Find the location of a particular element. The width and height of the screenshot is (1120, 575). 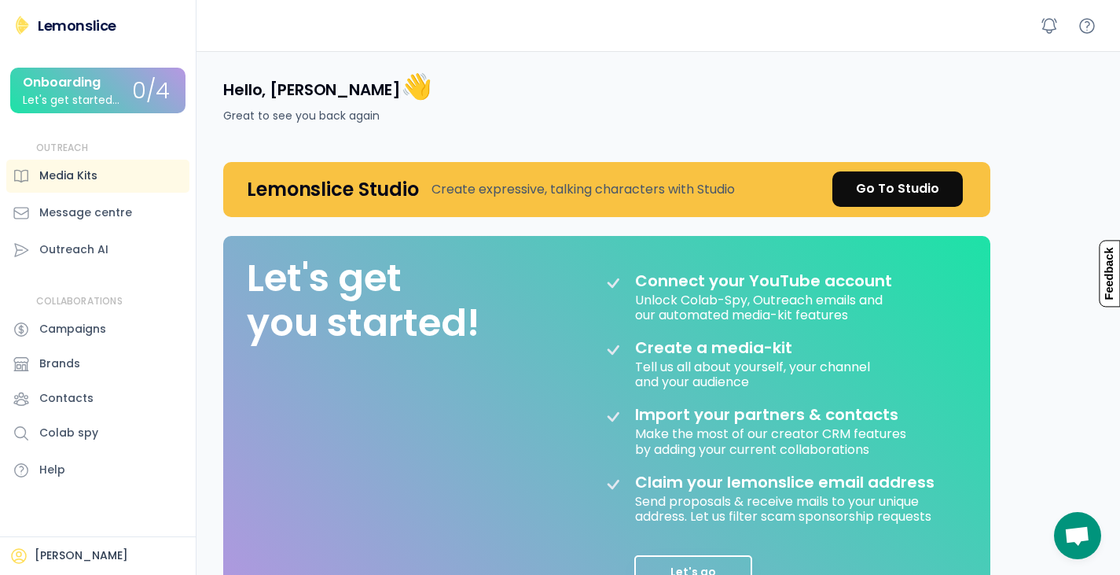

div: Let's get started... is located at coordinates (71, 100).